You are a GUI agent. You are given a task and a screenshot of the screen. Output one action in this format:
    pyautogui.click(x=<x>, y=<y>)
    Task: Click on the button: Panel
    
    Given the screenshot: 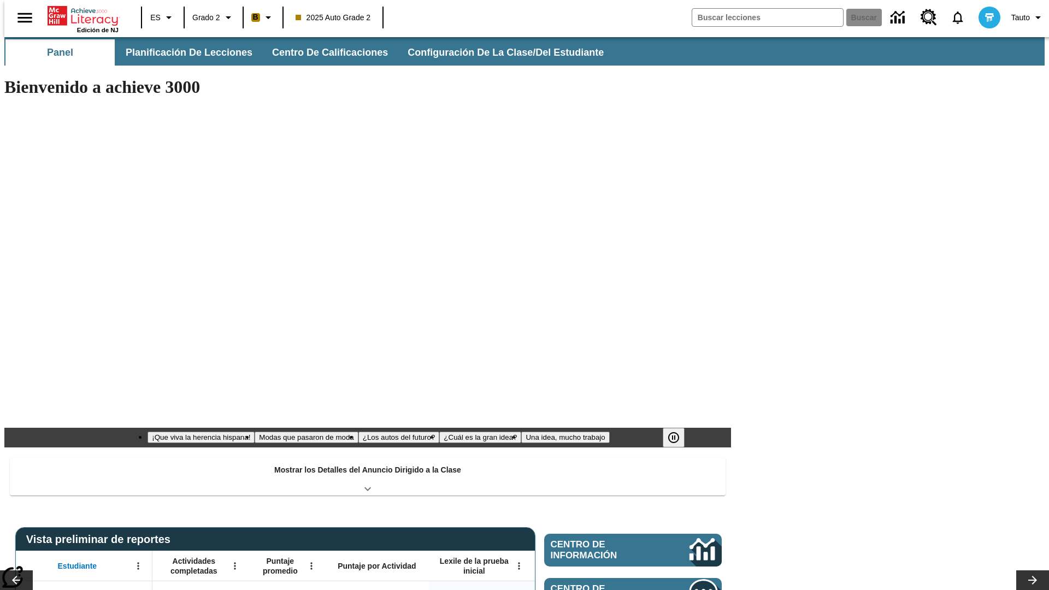 What is the action you would take?
    pyautogui.click(x=60, y=52)
    